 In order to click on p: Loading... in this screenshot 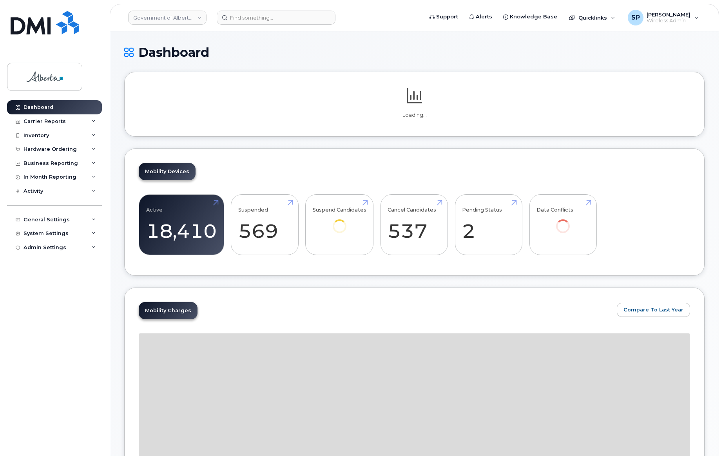, I will do `click(414, 115)`.